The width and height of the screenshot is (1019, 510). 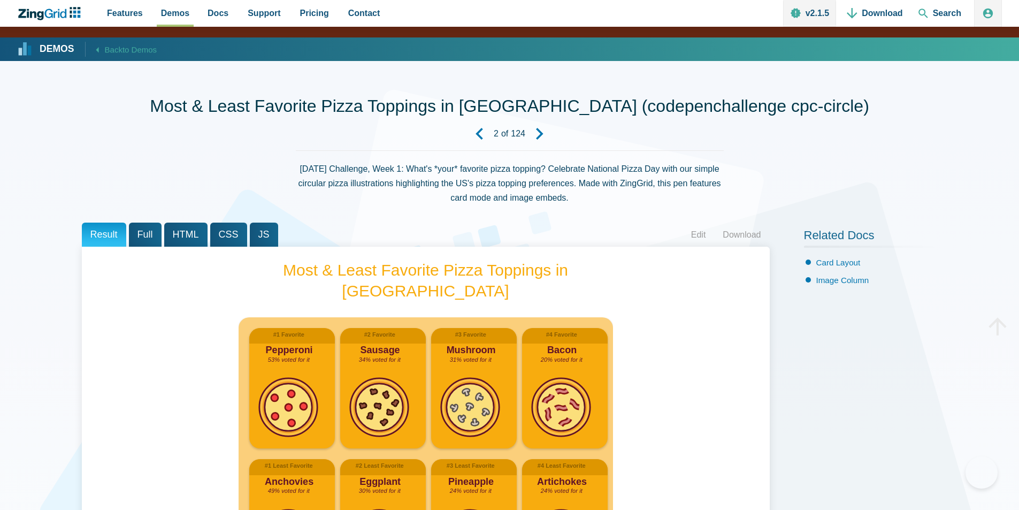 What do you see at coordinates (380, 334) in the screenshot?
I see `div: #2 Favorite` at bounding box center [380, 334].